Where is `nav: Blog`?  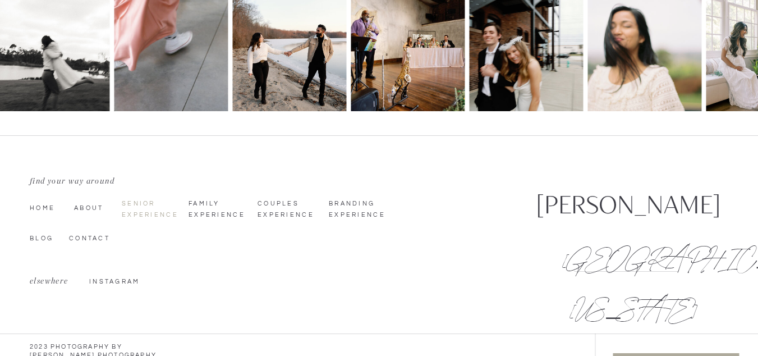 nav: Blog is located at coordinates (47, 237).